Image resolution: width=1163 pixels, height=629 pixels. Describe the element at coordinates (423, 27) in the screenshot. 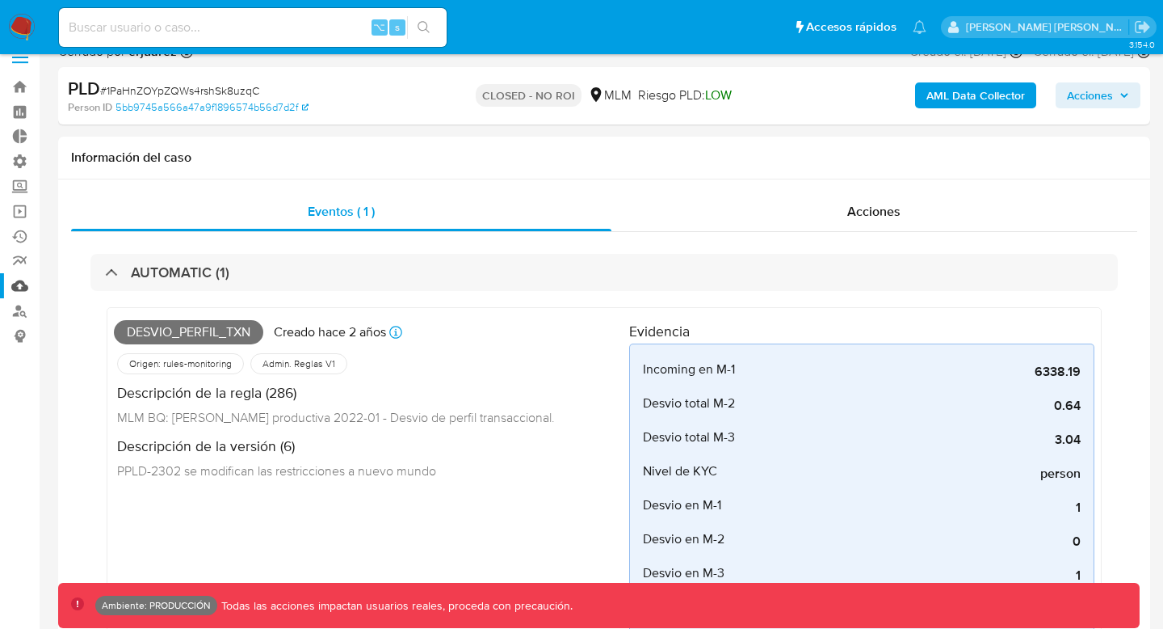

I see `button: search-icon` at that location.